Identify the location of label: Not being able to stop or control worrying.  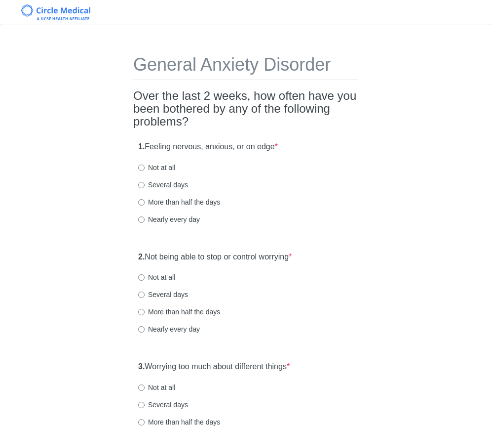
(215, 257).